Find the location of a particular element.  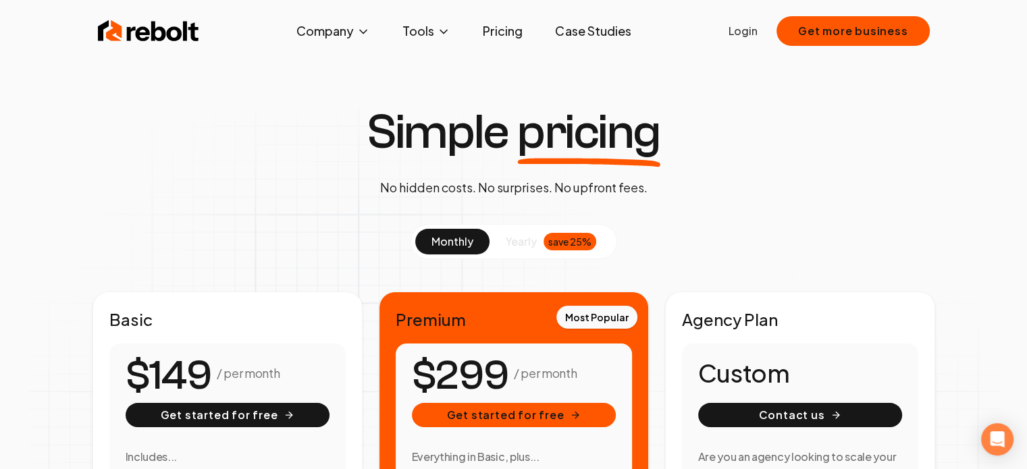

h2: Premium is located at coordinates (514, 319).